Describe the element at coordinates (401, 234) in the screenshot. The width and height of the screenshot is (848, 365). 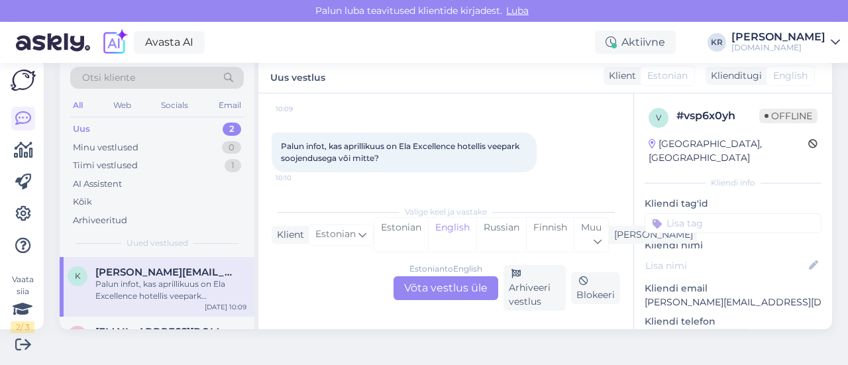
I see `div: Estonian` at that location.